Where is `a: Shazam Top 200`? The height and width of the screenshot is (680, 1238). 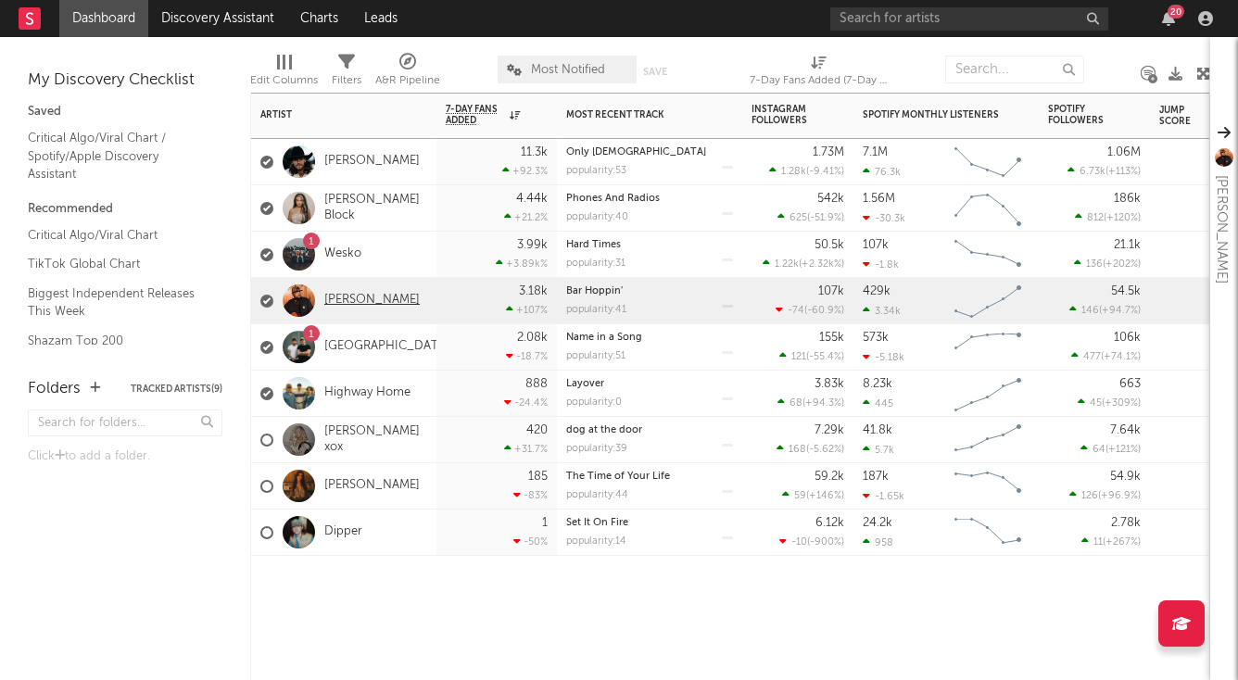
a: Shazam Top 200 is located at coordinates (116, 341).